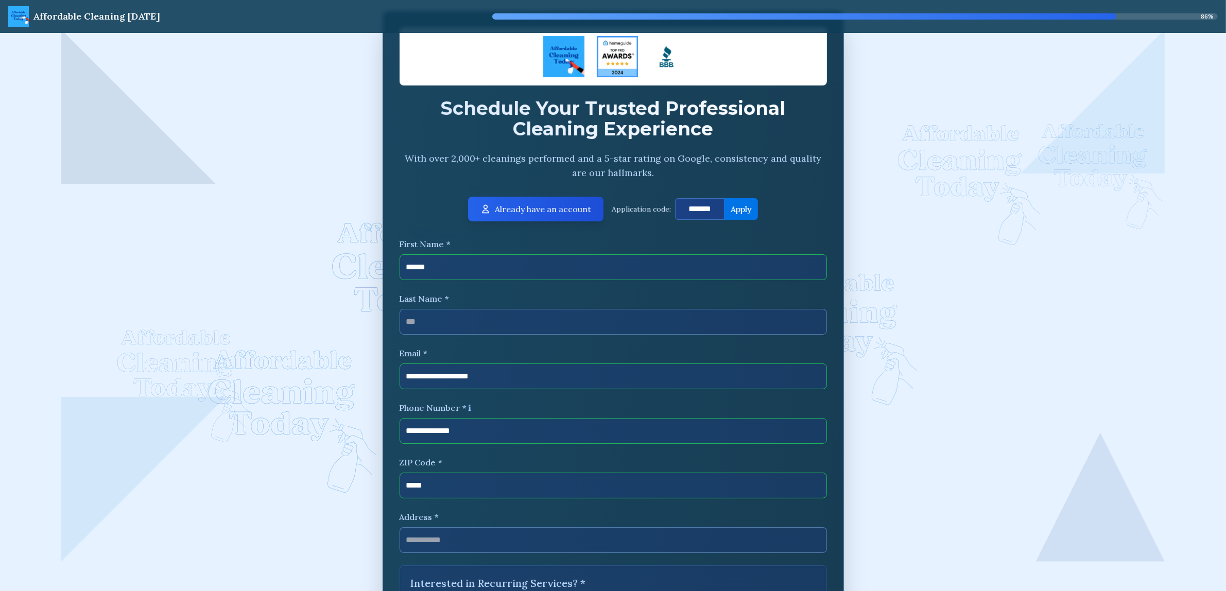 The width and height of the screenshot is (1226, 591). Describe the element at coordinates (436, 408) in the screenshot. I see `label: Phone Number *` at that location.